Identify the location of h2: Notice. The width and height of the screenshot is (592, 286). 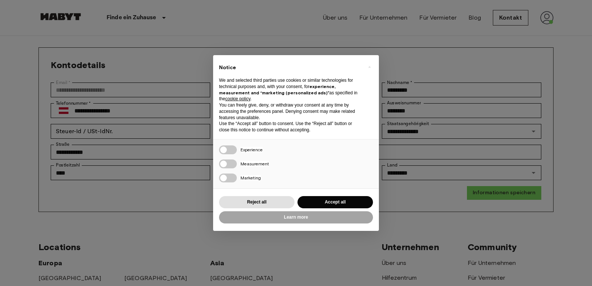
(290, 68).